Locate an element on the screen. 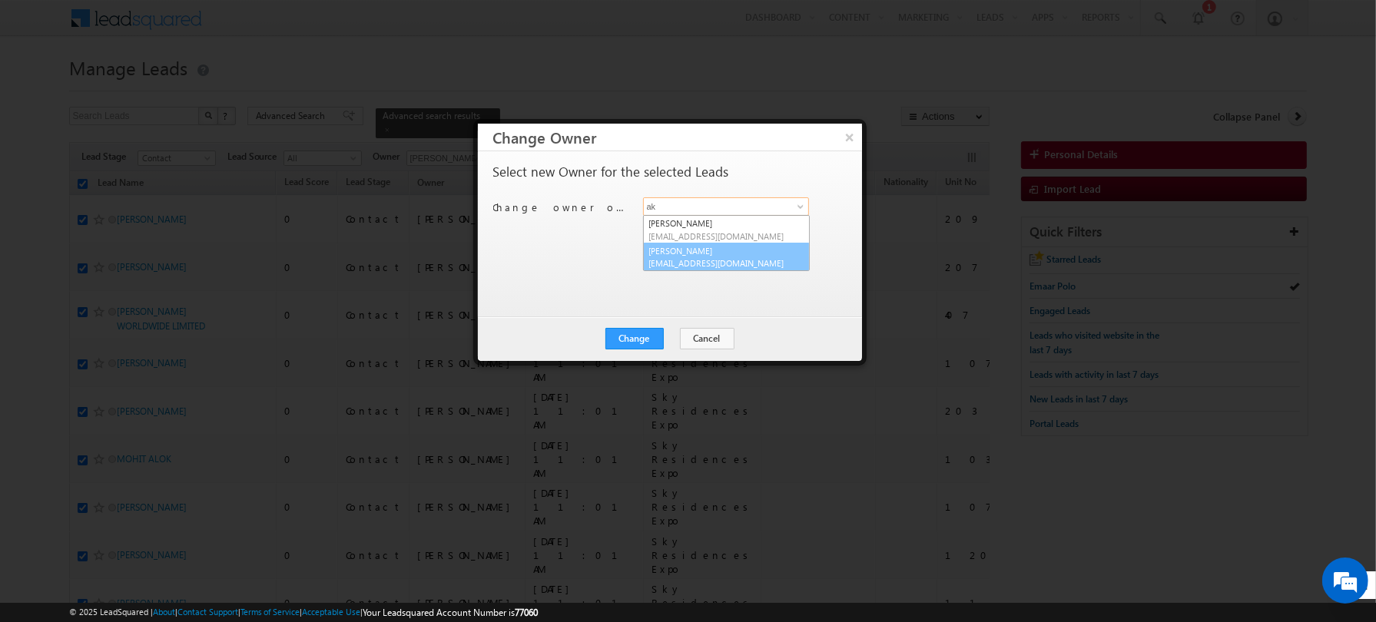 The height and width of the screenshot is (622, 1376). button: Change is located at coordinates (635, 339).